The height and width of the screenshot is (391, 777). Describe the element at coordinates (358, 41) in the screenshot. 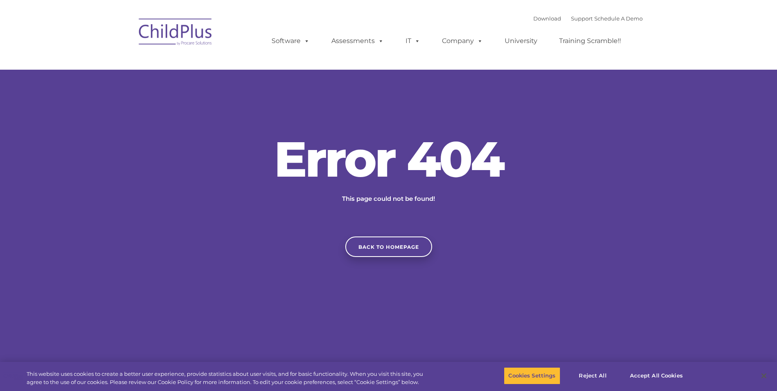

I see `a: Assessments` at that location.